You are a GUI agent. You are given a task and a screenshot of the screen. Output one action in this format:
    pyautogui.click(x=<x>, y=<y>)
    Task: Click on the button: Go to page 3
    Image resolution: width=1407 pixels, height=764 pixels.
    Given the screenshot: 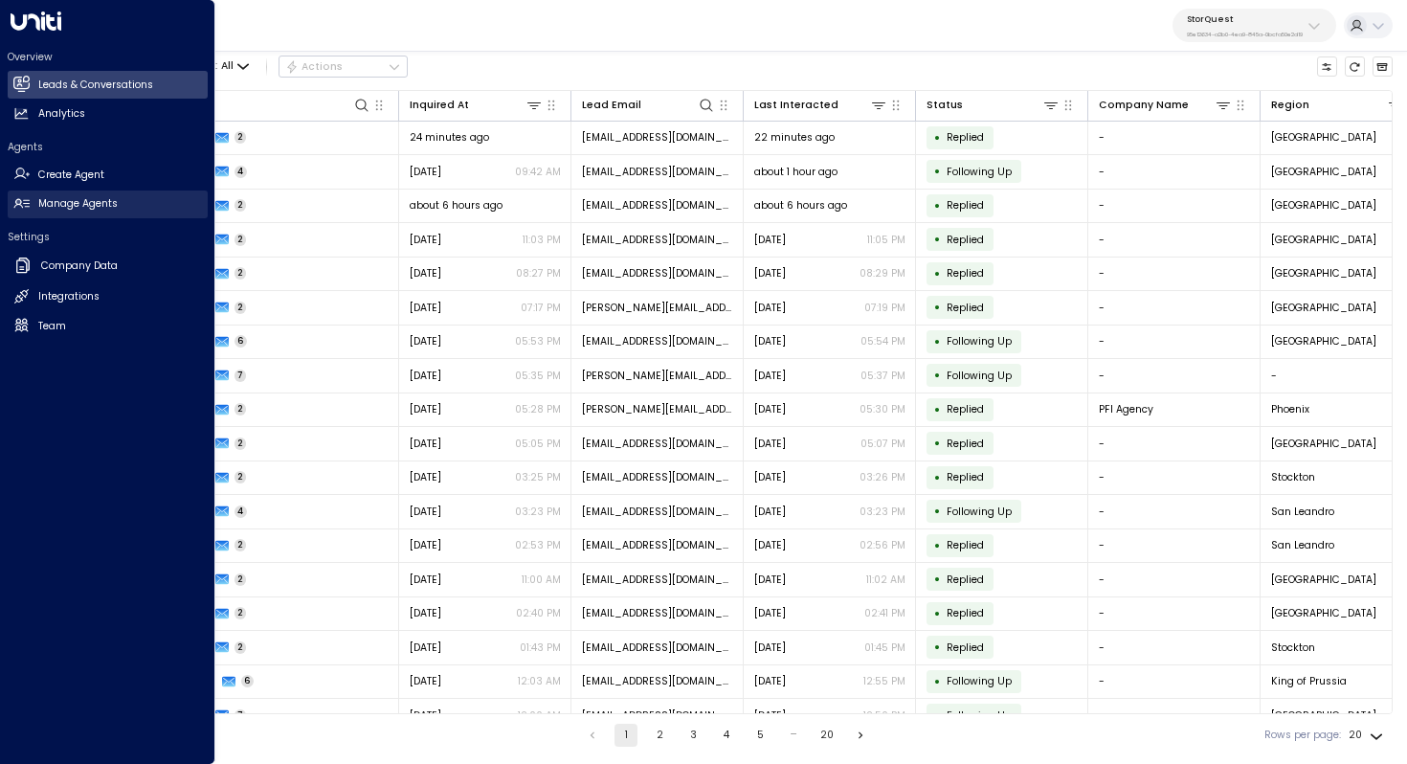 What is the action you would take?
    pyautogui.click(x=693, y=735)
    